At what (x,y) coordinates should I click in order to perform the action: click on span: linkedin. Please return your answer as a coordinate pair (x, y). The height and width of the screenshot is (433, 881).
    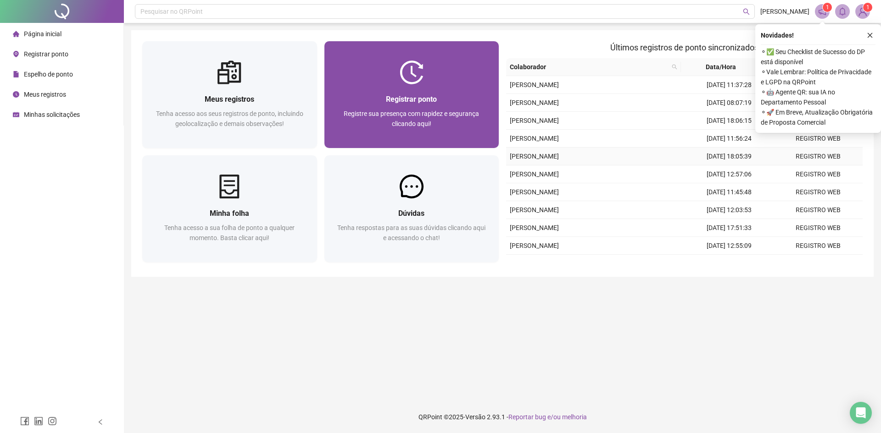
    Looking at the image, I should click on (39, 421).